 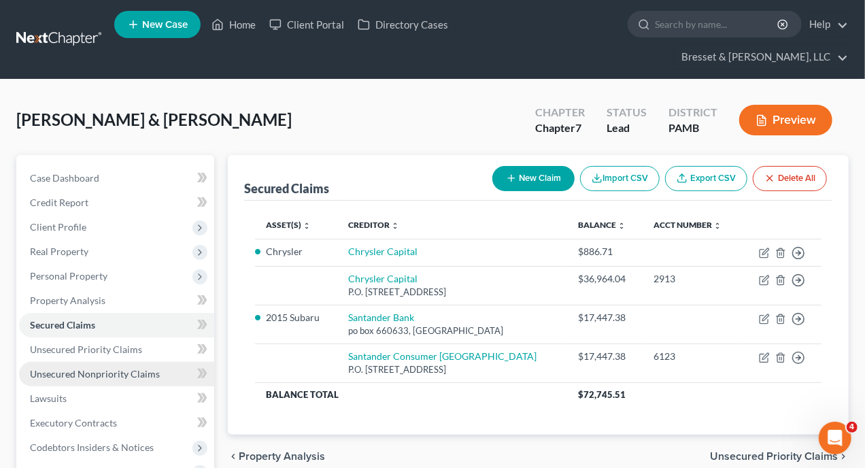 I want to click on a: Client Portal, so click(x=307, y=24).